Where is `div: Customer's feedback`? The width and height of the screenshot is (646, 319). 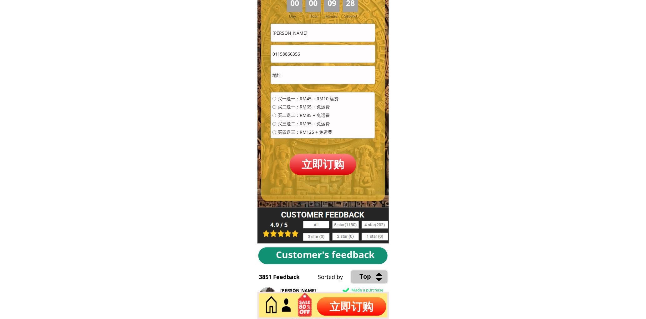
div: Customer's feedback is located at coordinates (328, 255).